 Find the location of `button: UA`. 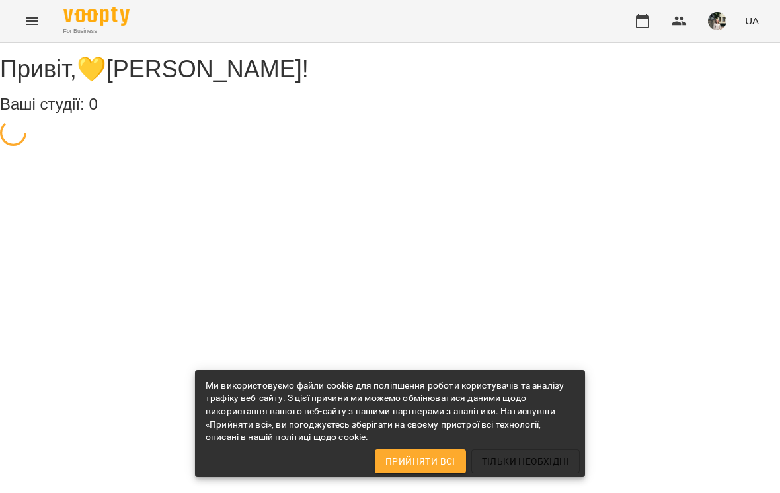

button: UA is located at coordinates (752, 21).